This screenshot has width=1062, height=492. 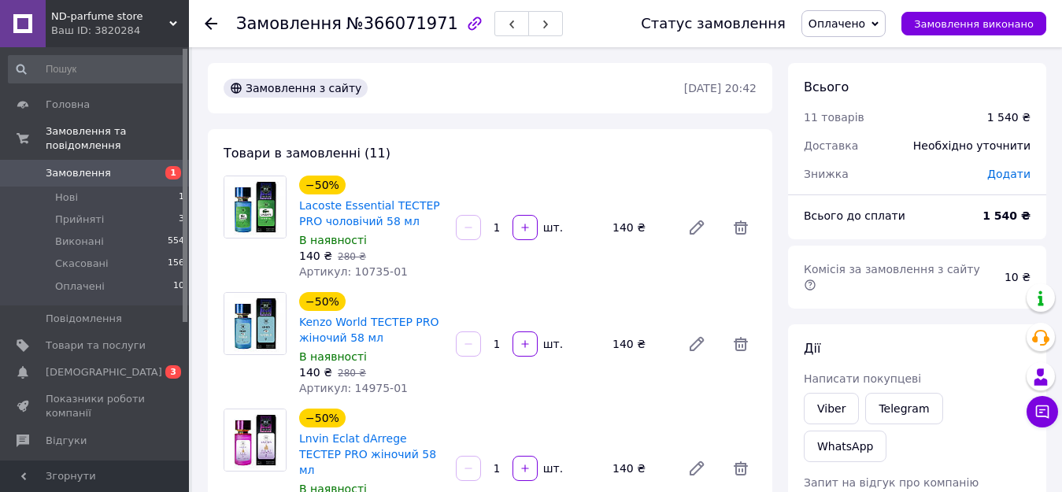 What do you see at coordinates (66, 441) in the screenshot?
I see `span: Відгуки` at bounding box center [66, 441].